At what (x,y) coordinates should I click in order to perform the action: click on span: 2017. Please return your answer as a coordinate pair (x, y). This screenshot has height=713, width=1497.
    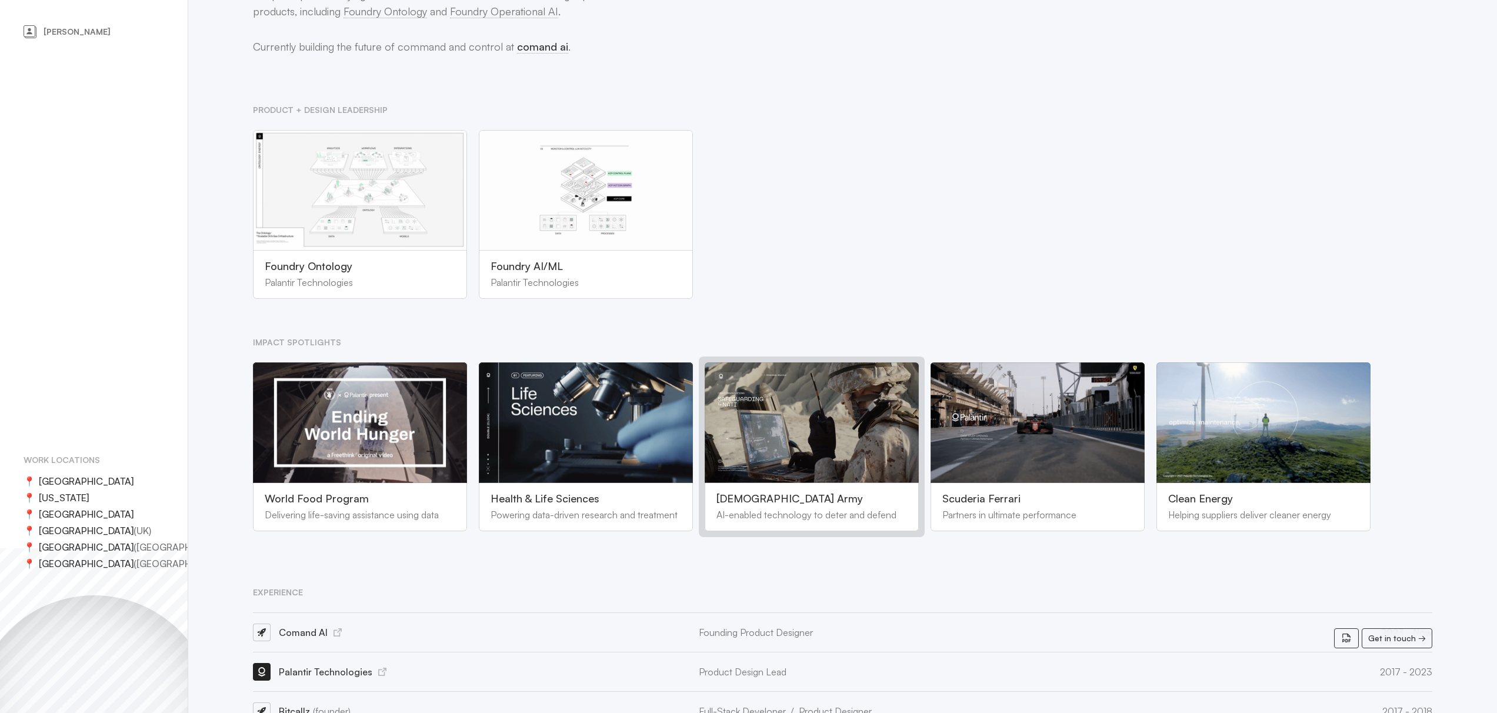
    Looking at the image, I should click on (1390, 672).